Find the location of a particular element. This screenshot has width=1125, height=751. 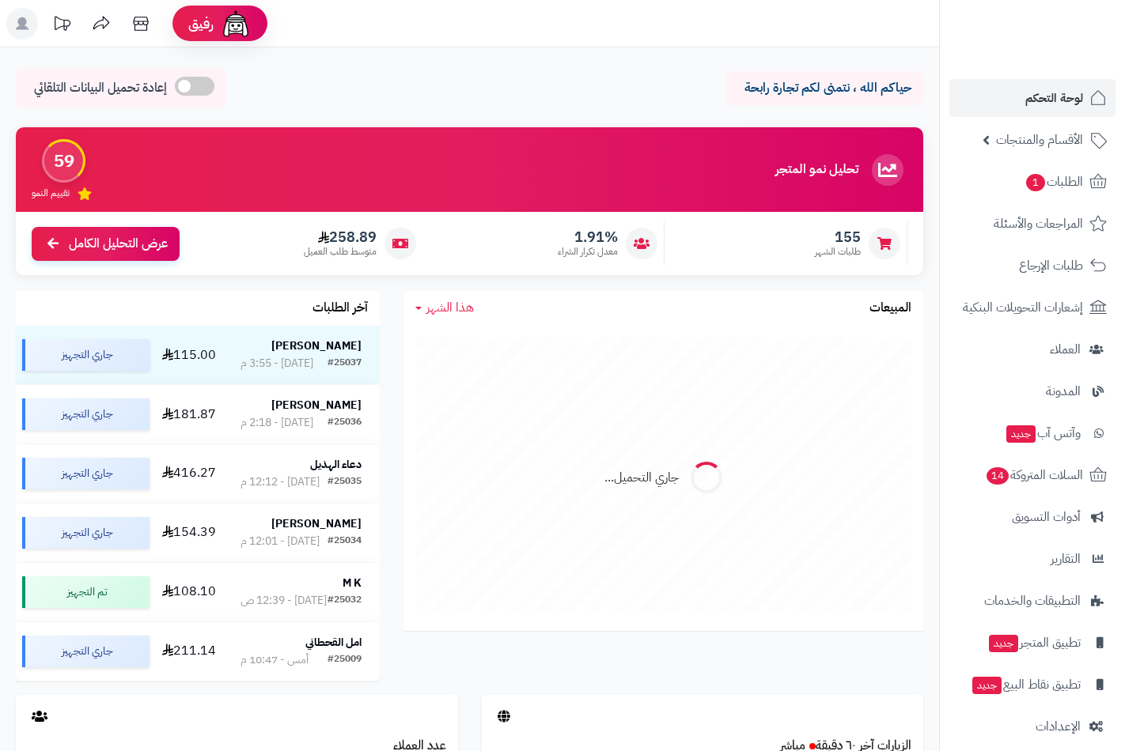

span: وآتس آب is located at coordinates (1042, 433).